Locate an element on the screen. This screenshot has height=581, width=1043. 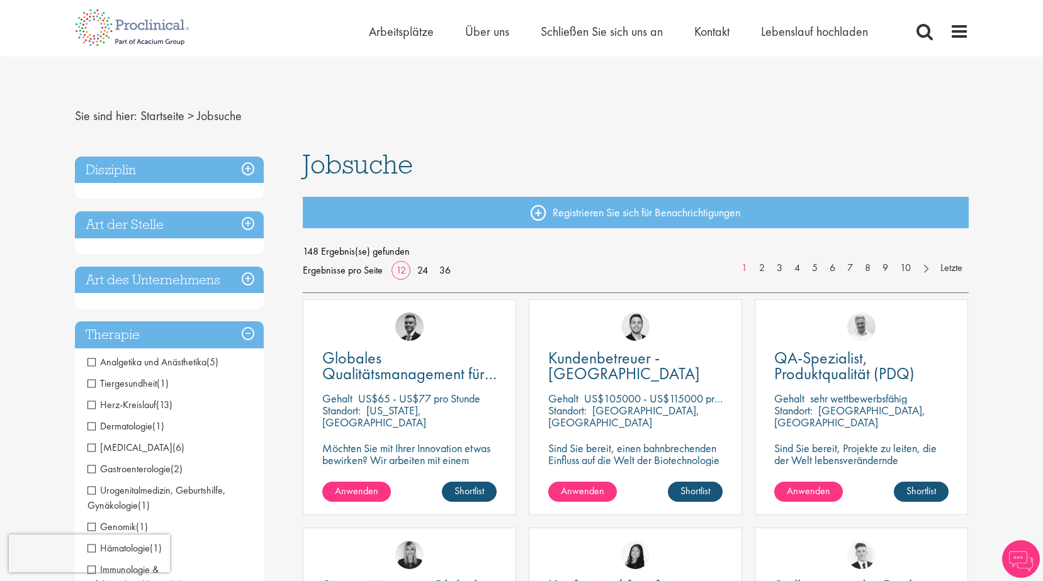
img: Parker Jensen is located at coordinates (635, 327).